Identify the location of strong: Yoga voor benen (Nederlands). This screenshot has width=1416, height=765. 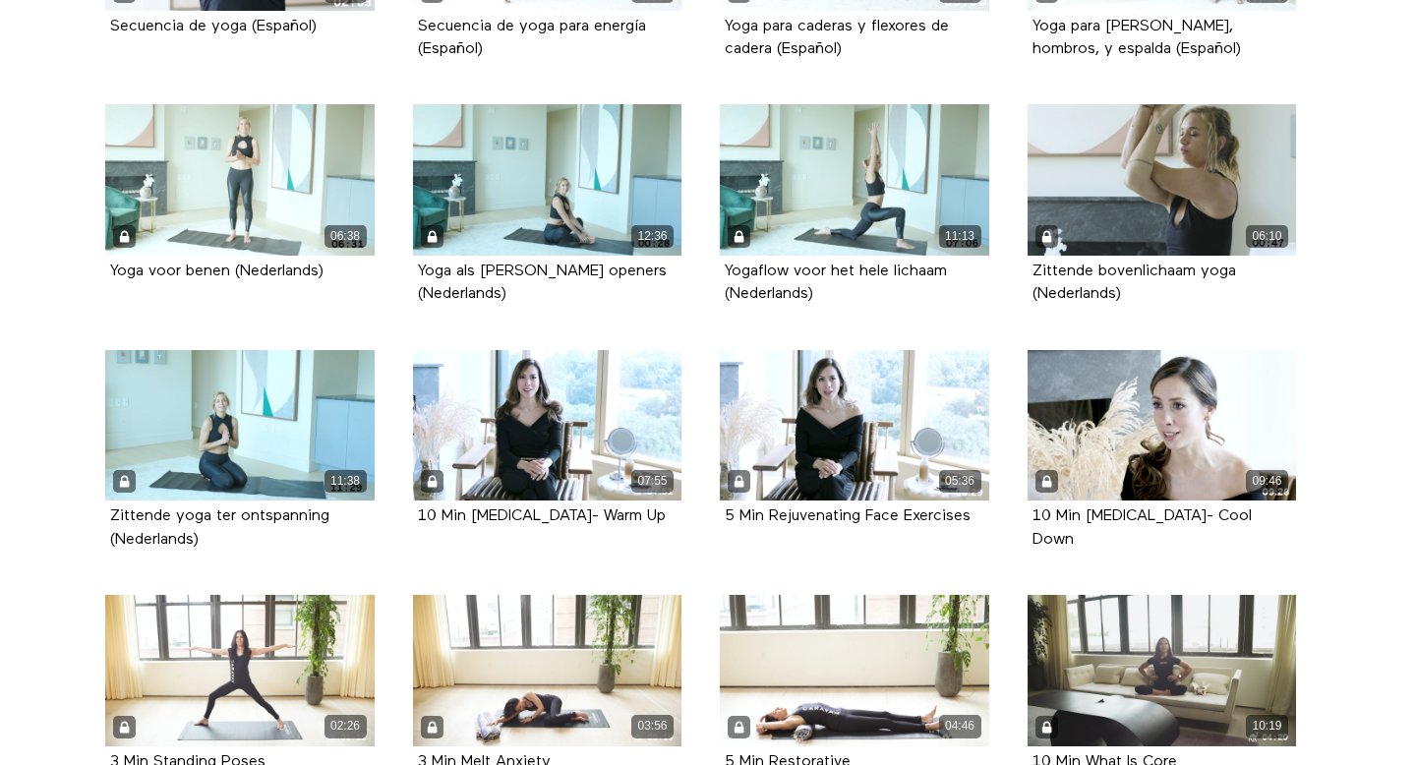
(216, 271).